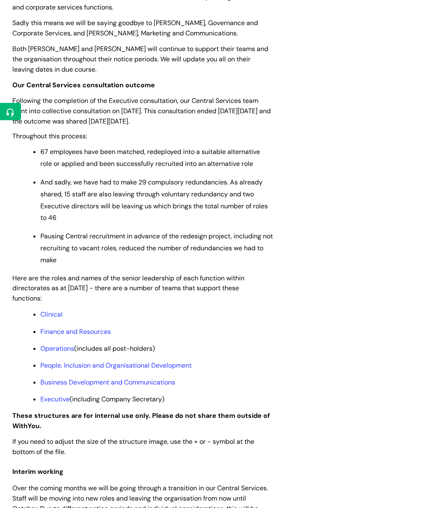 This screenshot has width=422, height=508. What do you see at coordinates (128, 288) in the screenshot?
I see `span: Here are the roles and names of the senior leadership of each function within directorates as at ...` at bounding box center [128, 288].